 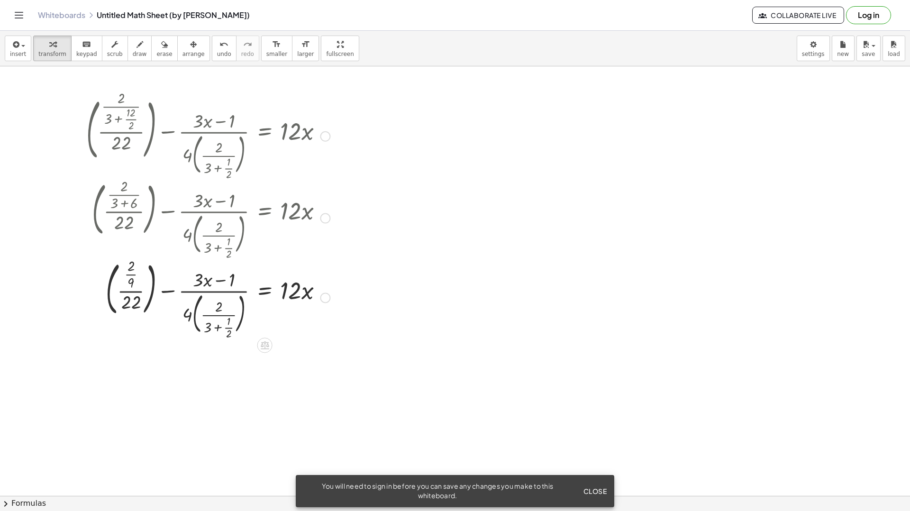 What do you see at coordinates (868, 54) in the screenshot?
I see `span: save` at bounding box center [868, 54].